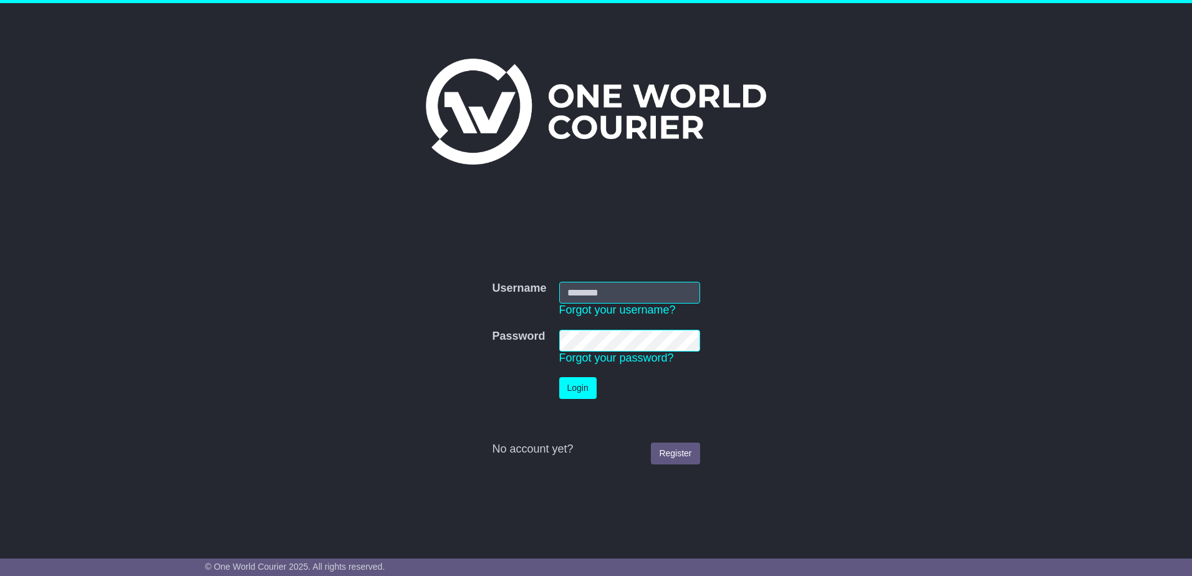 This screenshot has width=1192, height=576. I want to click on a: Forgot your username?, so click(617, 310).